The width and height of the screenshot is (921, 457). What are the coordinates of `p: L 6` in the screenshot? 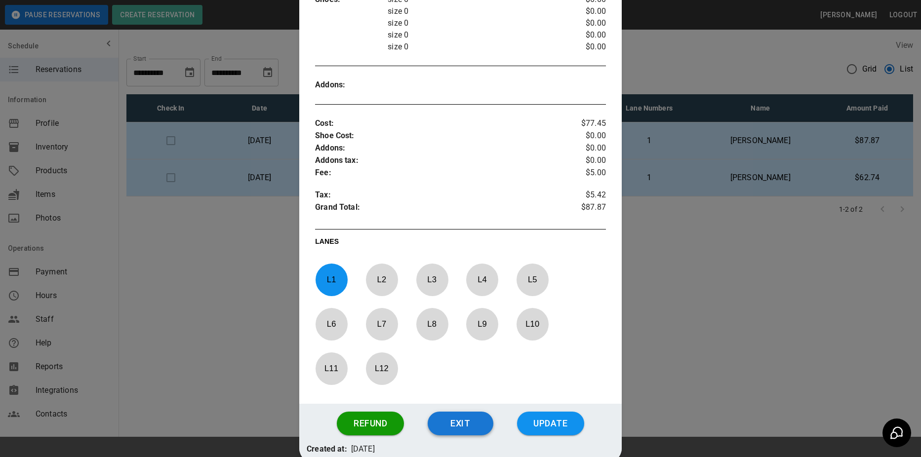 It's located at (331, 324).